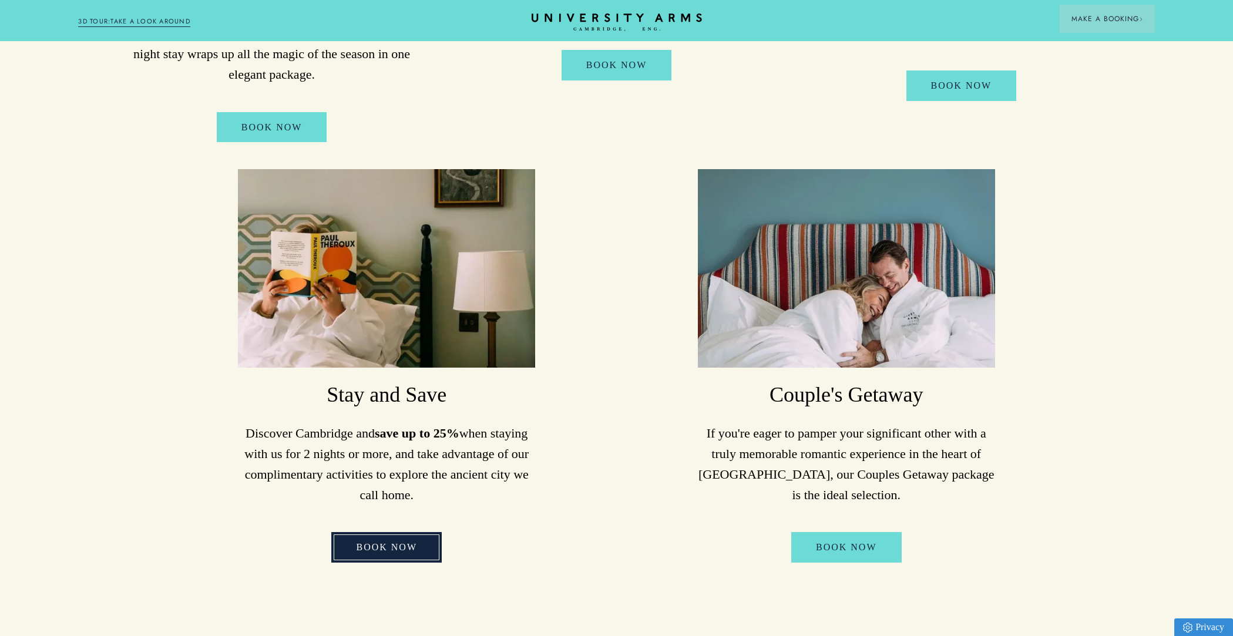 This screenshot has width=1233, height=636. What do you see at coordinates (387, 464) in the screenshot?
I see `p: Discover Cambridge and when staying with us for 2 nights or more, and take advantage of our compl...` at bounding box center [387, 464].